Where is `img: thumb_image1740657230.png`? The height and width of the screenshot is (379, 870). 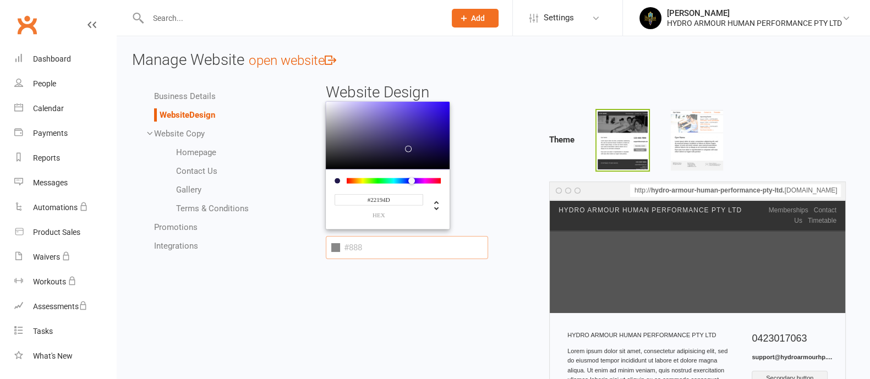
img: thumb_image1740657230.png is located at coordinates (650, 18).